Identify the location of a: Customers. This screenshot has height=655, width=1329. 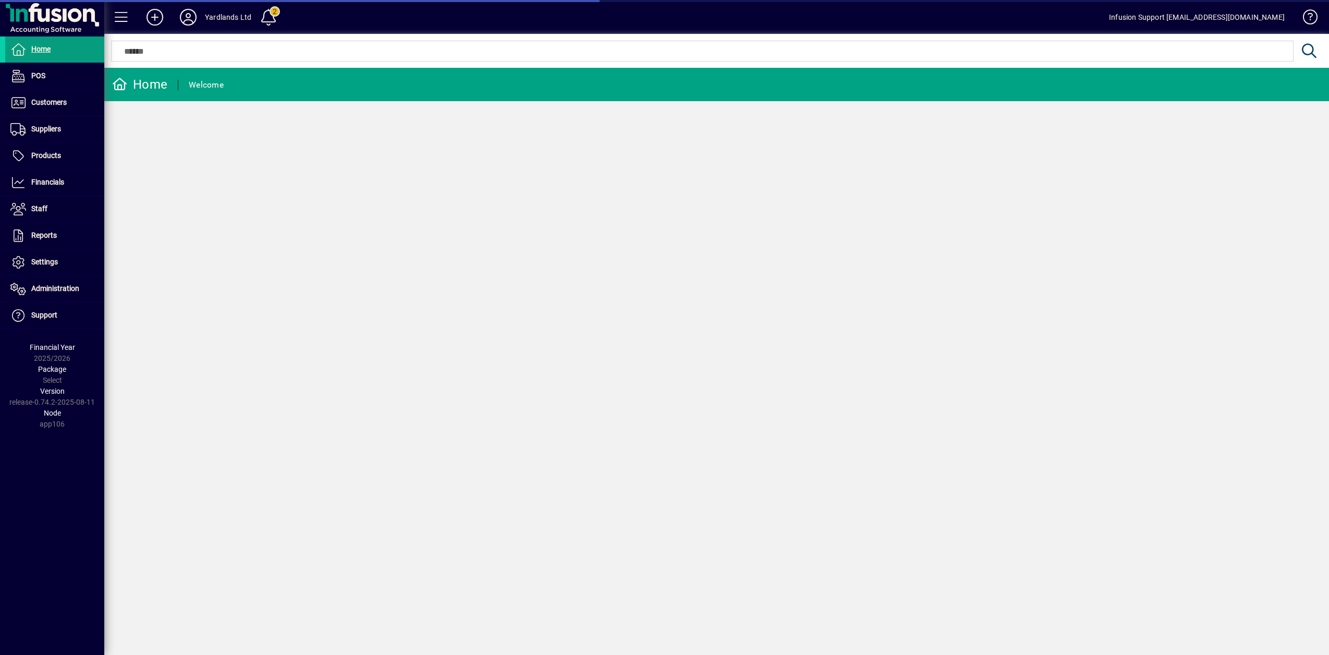
(55, 103).